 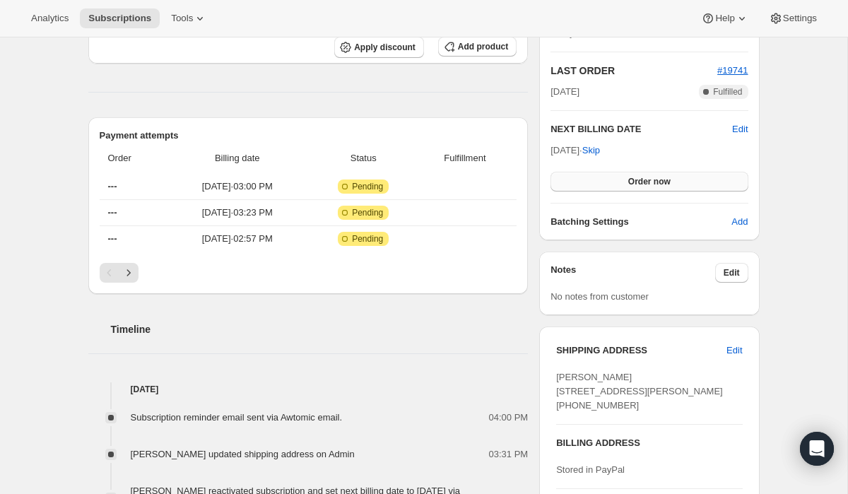 What do you see at coordinates (727, 92) in the screenshot?
I see `span: Fulfilled` at bounding box center [727, 92].